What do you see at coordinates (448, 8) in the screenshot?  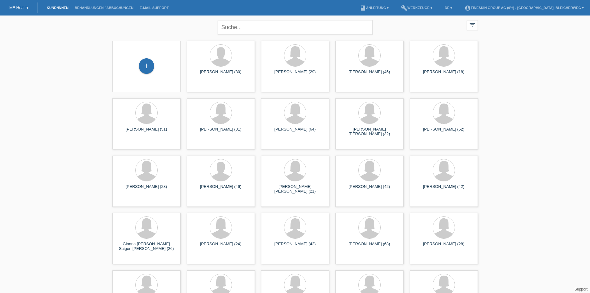 I see `a: DE ▾` at bounding box center [448, 8].